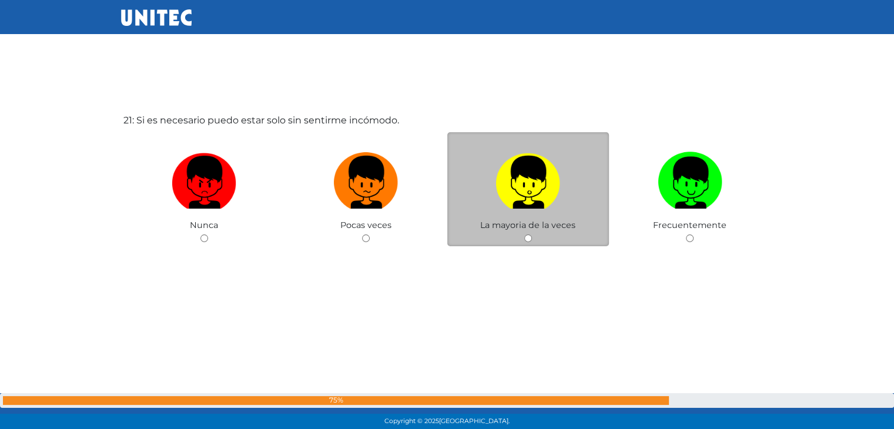 The image size is (894, 429). I want to click on img: Nunca, so click(204, 178).